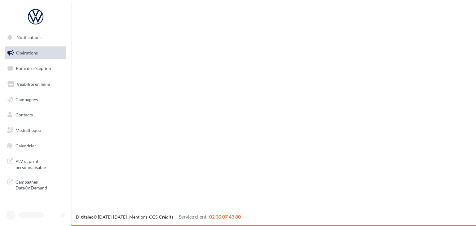  What do you see at coordinates (138, 217) in the screenshot?
I see `a: Mentions` at bounding box center [138, 217].